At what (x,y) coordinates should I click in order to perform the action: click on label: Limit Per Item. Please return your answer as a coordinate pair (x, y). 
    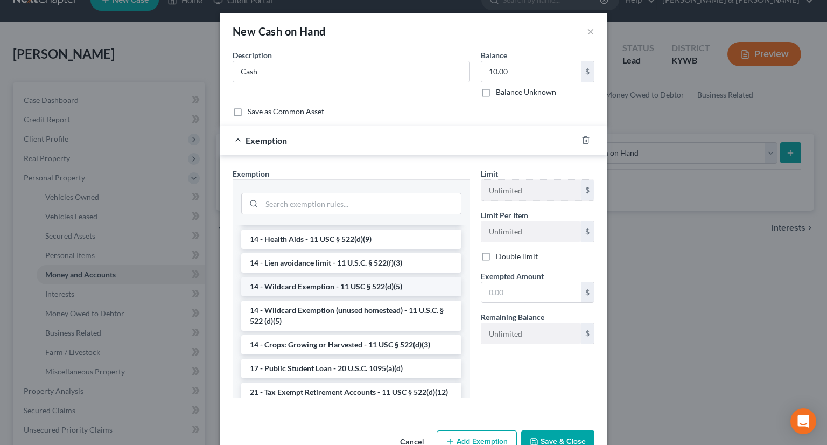
    Looking at the image, I should click on (504, 215).